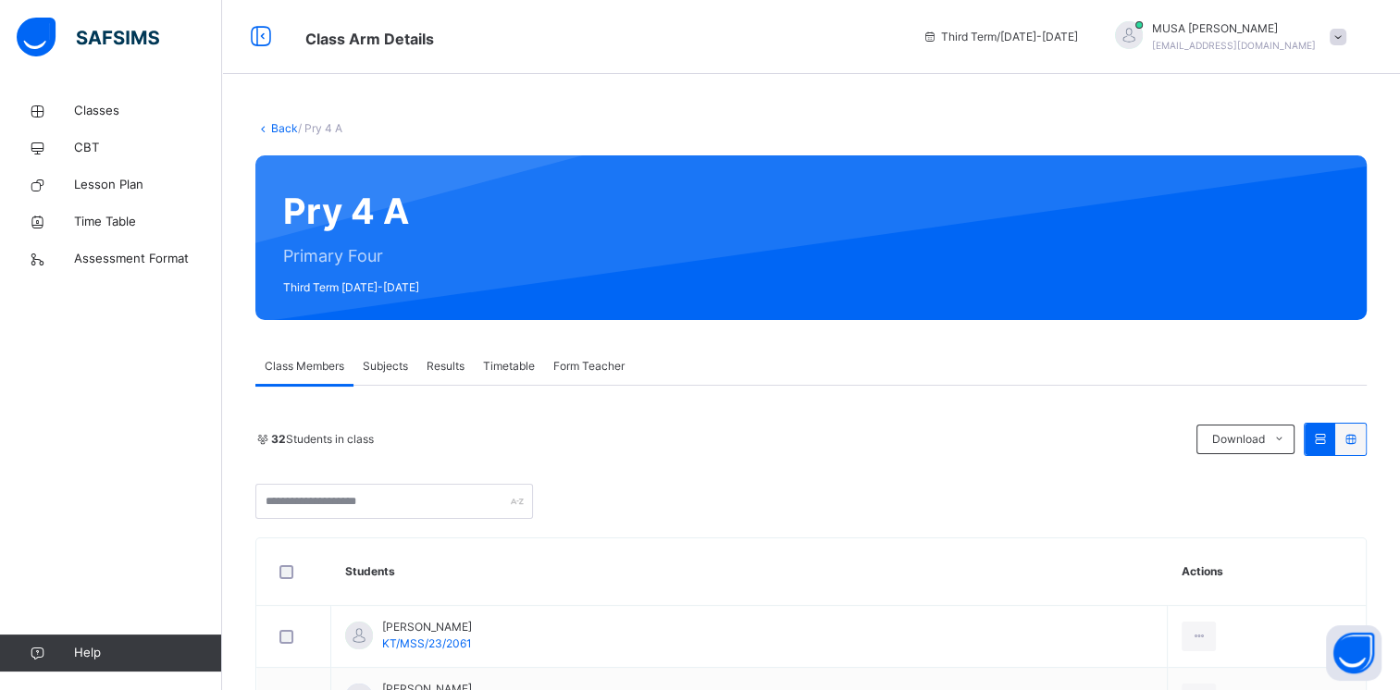 The height and width of the screenshot is (690, 1400). What do you see at coordinates (148, 222) in the screenshot?
I see `span: Time Table` at bounding box center [148, 222].